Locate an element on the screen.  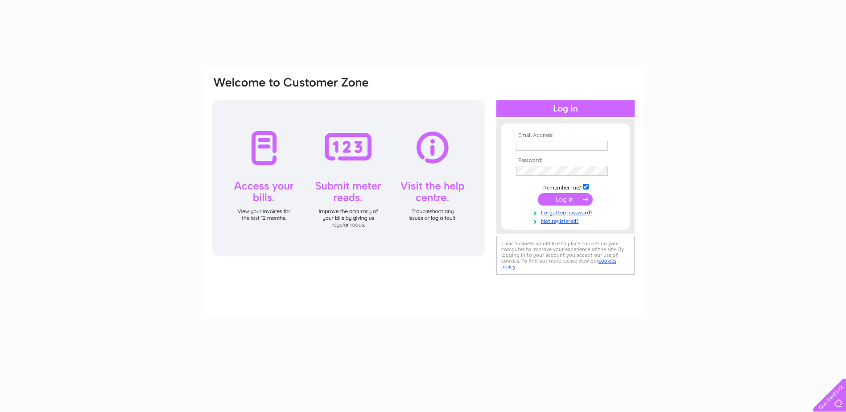
div: Clear Business would like to place cookies on your computer to improve your experience of the sit... is located at coordinates (566, 255).